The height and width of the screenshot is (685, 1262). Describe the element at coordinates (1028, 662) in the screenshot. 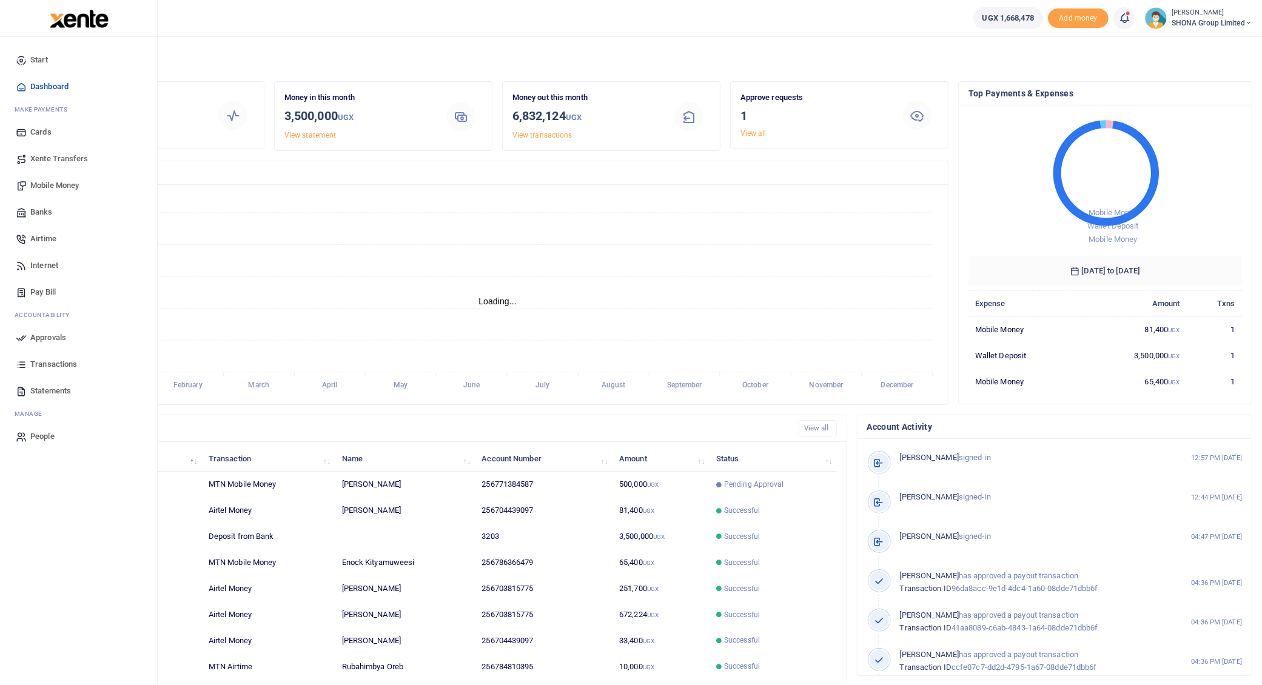

I see `p: has approved a payout transaction ccfe07c7-dd2d-4795-1a67-08dde71dbb6f` at that location.